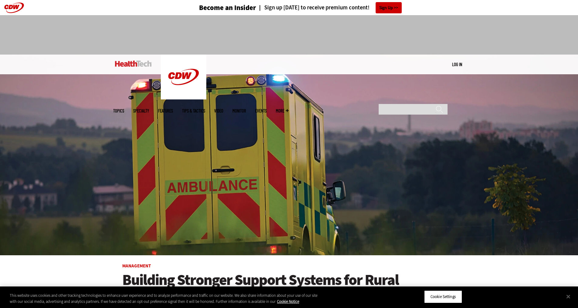 The width and height of the screenshot is (578, 308). Describe the element at coordinates (389, 8) in the screenshot. I see `a: Sign Up` at that location.